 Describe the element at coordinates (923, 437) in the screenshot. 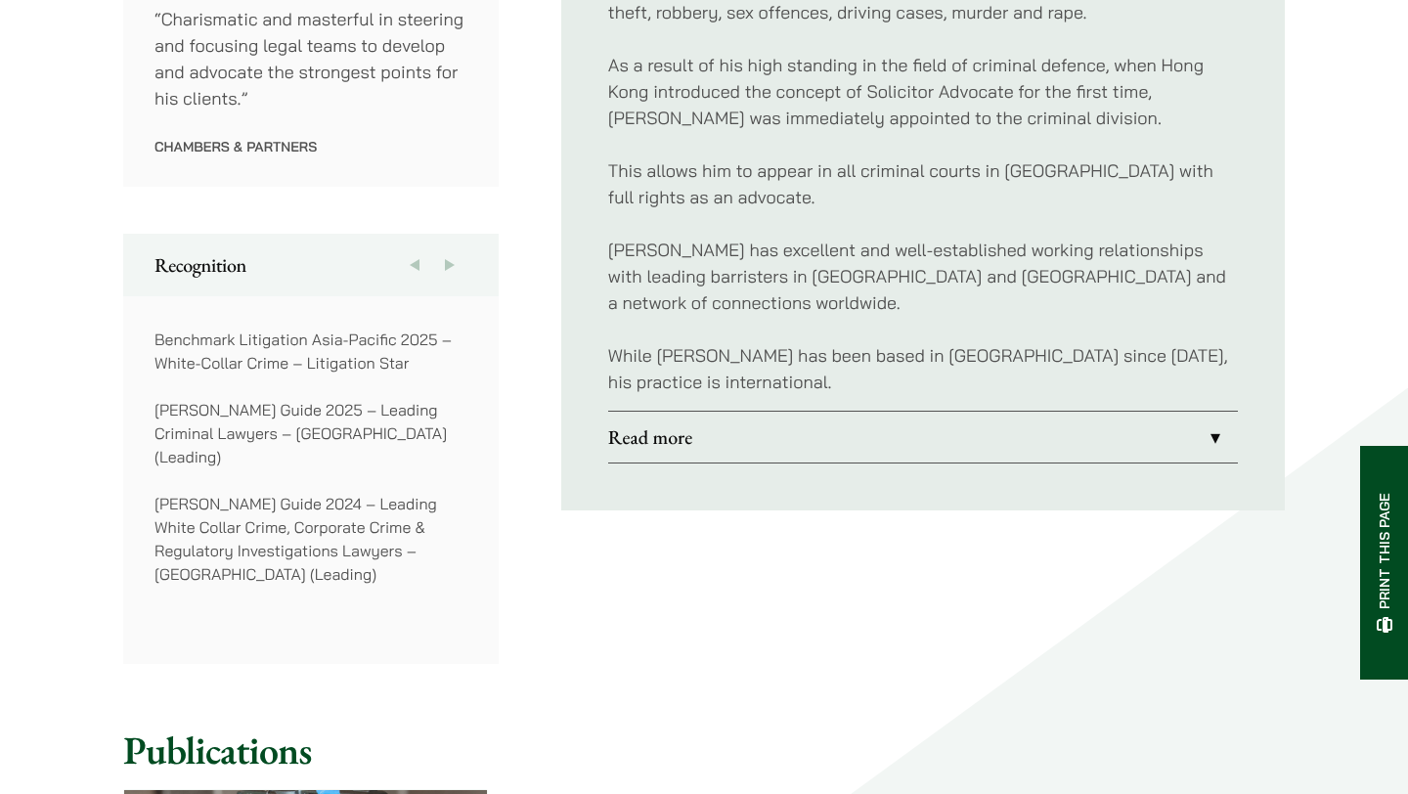

I see `a: Read more` at that location.